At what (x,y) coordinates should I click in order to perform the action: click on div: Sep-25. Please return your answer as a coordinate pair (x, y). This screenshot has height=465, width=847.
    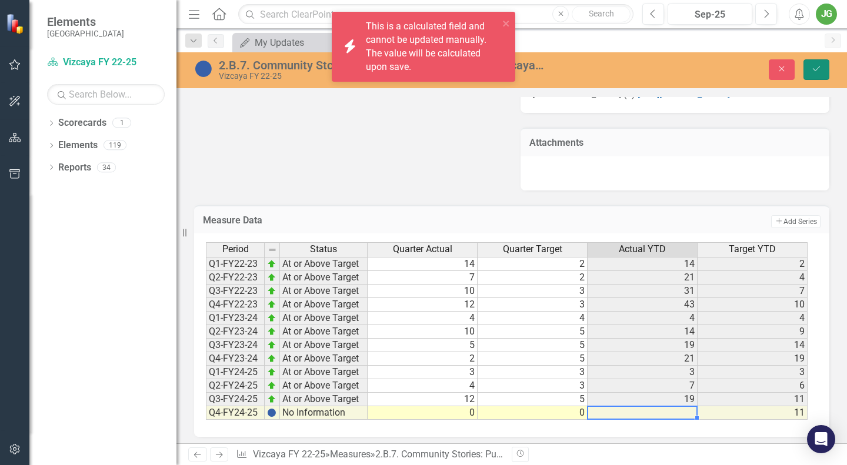
    Looking at the image, I should click on (710, 15).